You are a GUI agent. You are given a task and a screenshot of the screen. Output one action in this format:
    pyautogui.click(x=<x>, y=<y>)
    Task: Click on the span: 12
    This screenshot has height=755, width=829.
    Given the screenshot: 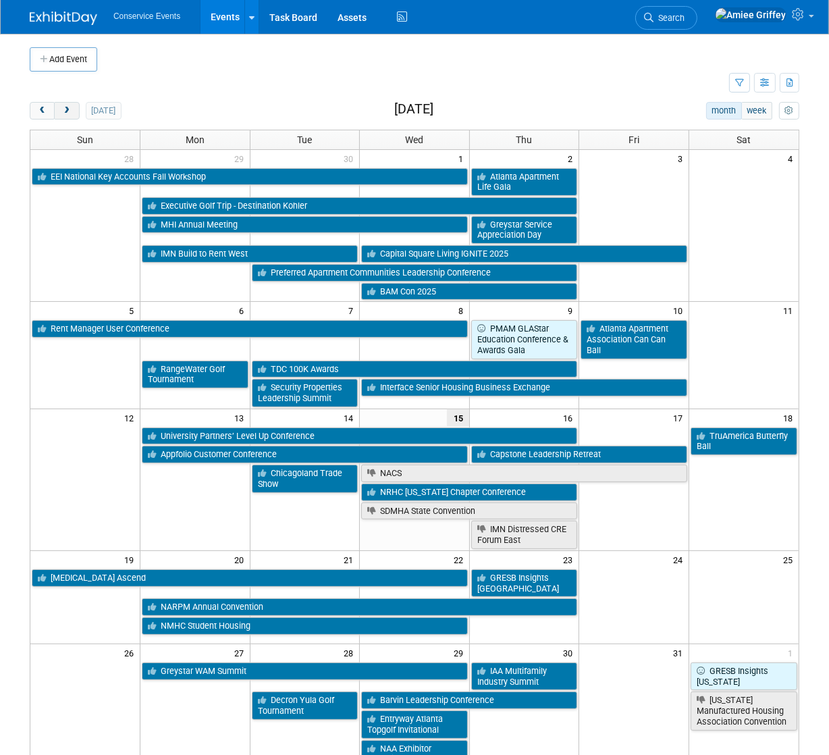 What is the action you would take?
    pyautogui.click(x=131, y=417)
    